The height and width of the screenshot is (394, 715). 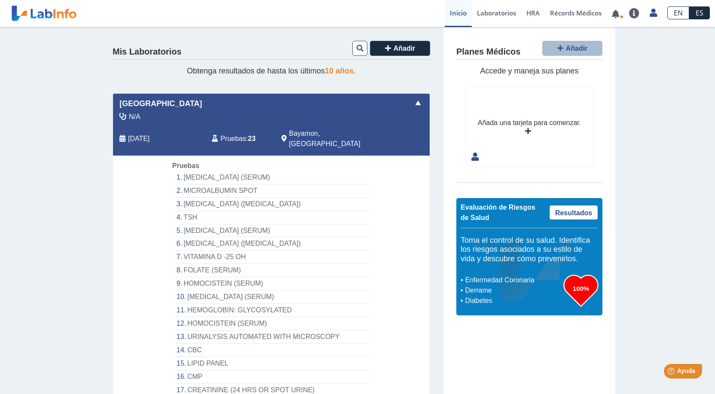 I want to click on h4: Planes Médicos, so click(x=488, y=52).